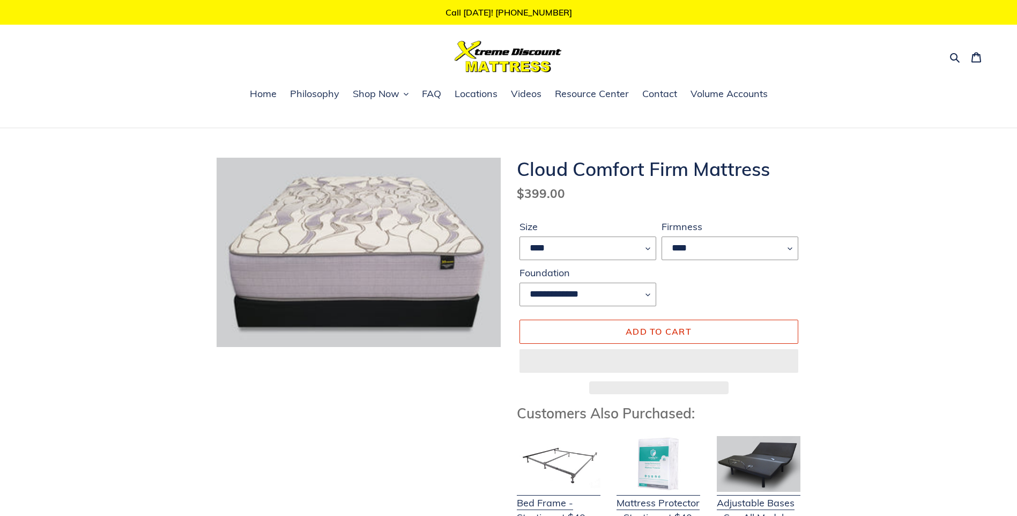 The height and width of the screenshot is (516, 1017). Describe the element at coordinates (592, 94) in the screenshot. I see `a: Resource Center` at that location.